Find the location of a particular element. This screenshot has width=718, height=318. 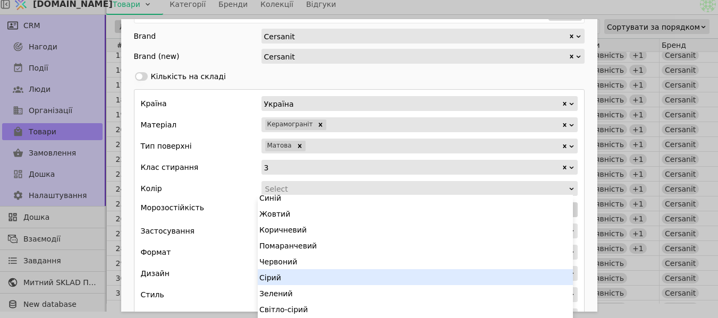

div: Морозостійкість is located at coordinates (201, 210).